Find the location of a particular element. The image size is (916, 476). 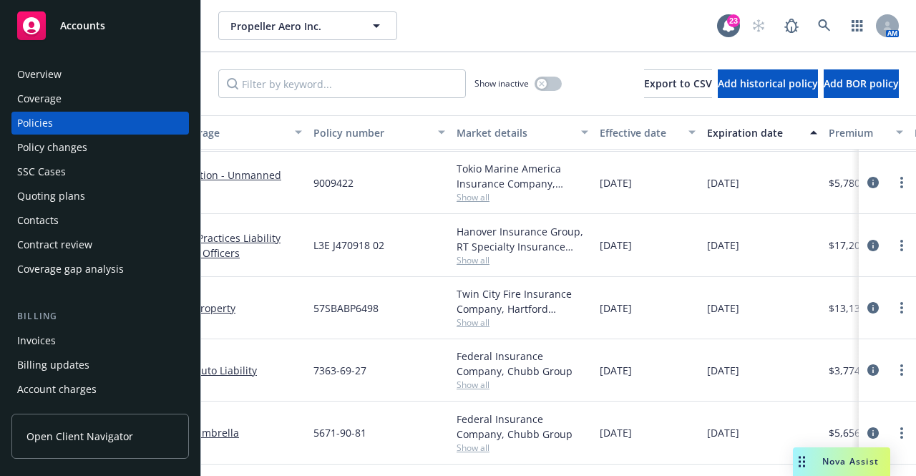

span: Propeller Aero Inc. is located at coordinates (292, 26).